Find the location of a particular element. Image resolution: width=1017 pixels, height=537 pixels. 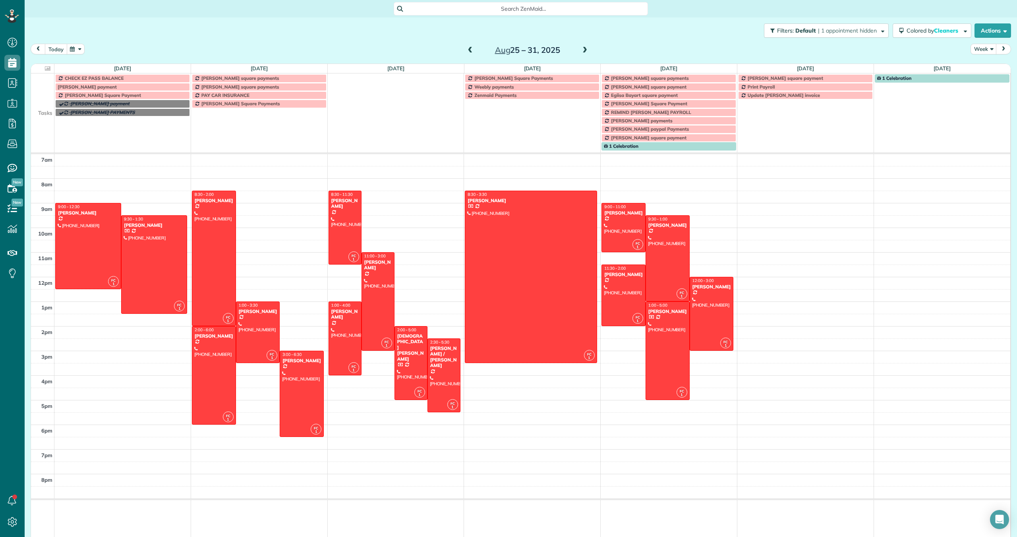

span: Default is located at coordinates (806, 31).